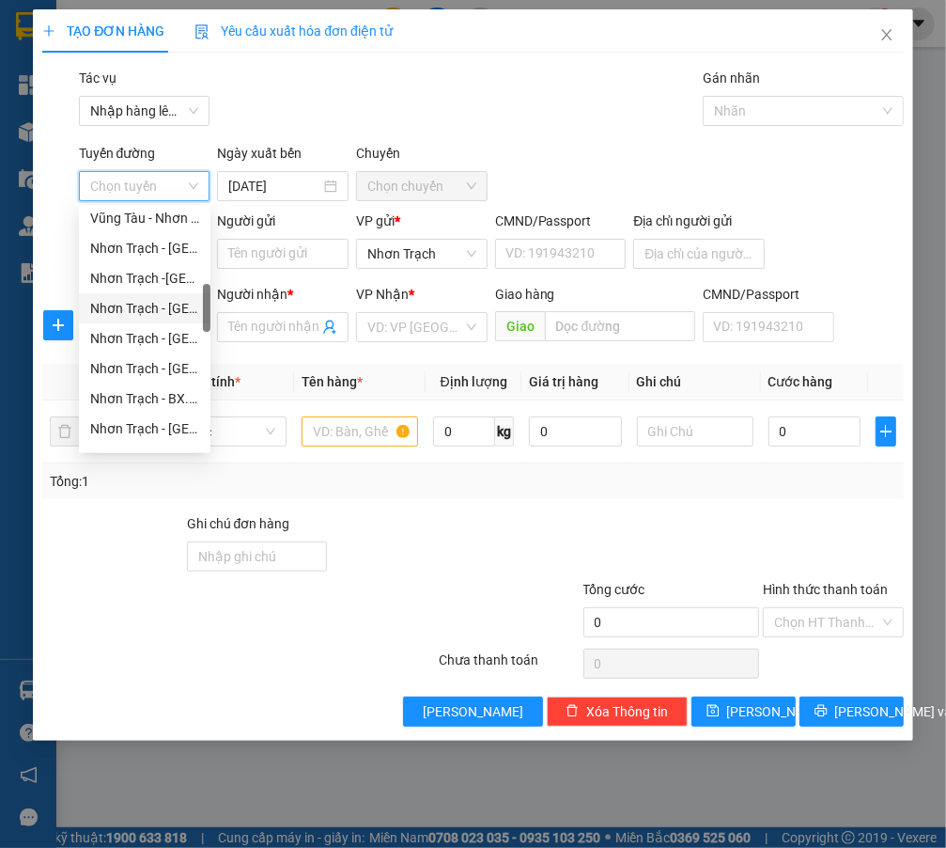 The height and width of the screenshot is (848, 946). Describe the element at coordinates (825, 589) in the screenshot. I see `label: Hình thức thanh toán` at that location.